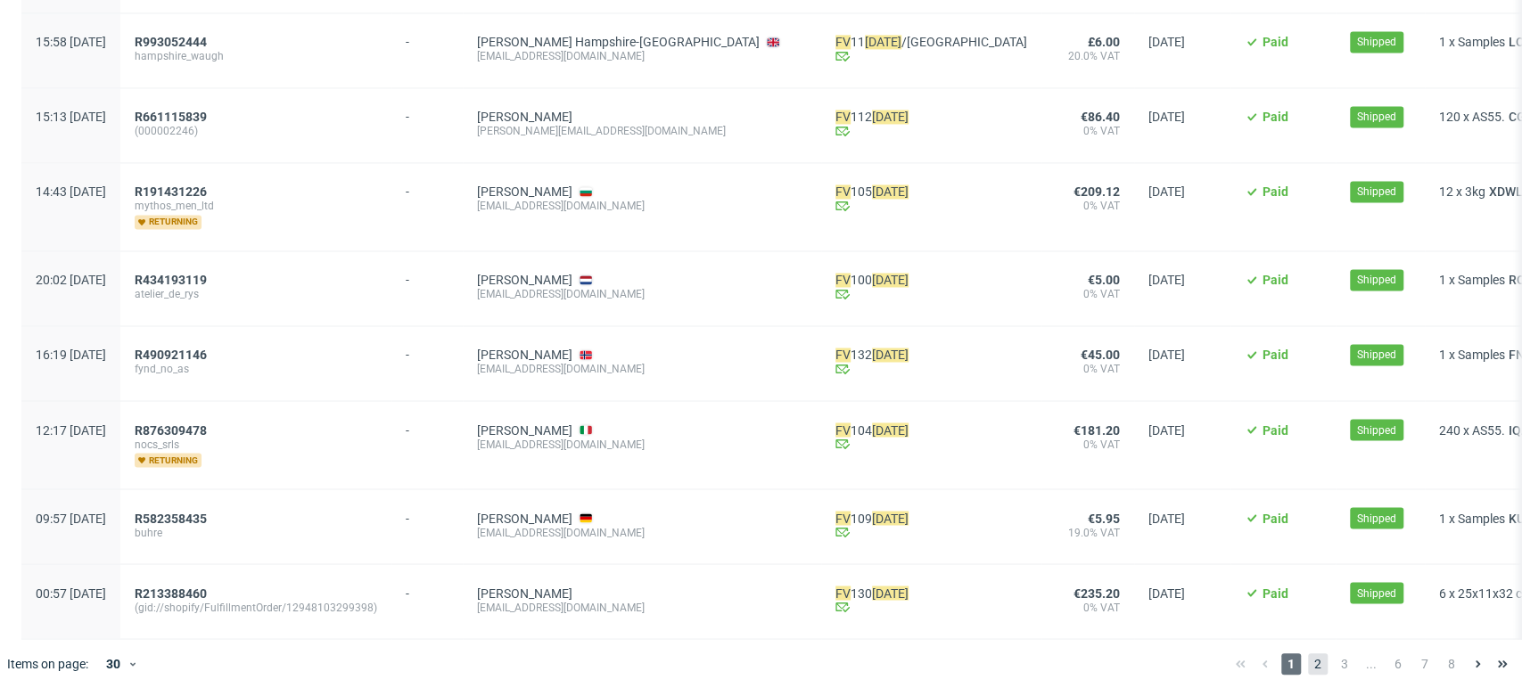 The height and width of the screenshot is (696, 1522). Describe the element at coordinates (172, 355) in the screenshot. I see `a: R490921146` at that location.